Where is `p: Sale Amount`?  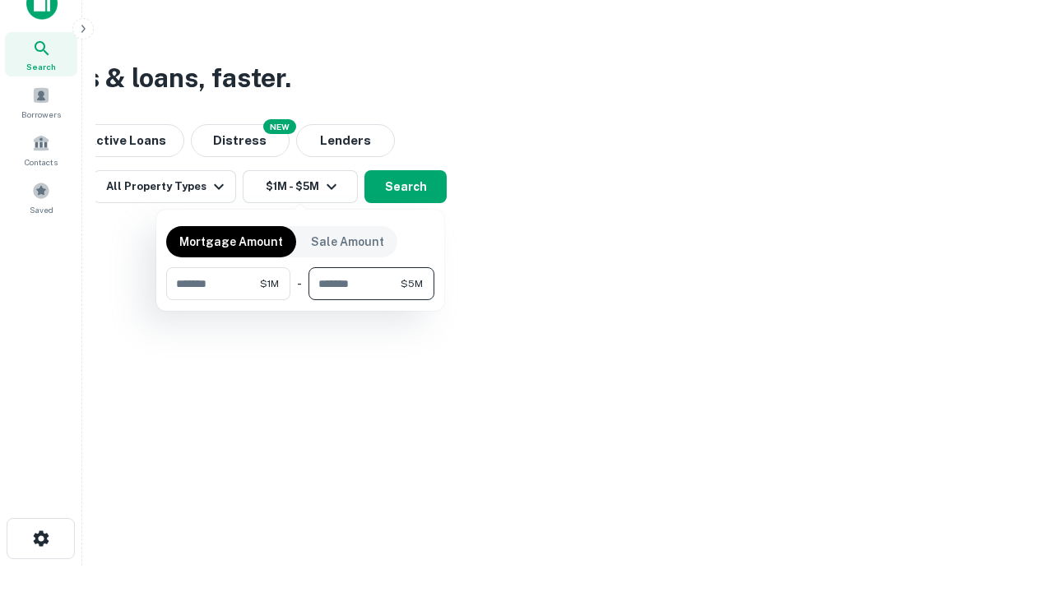
p: Sale Amount is located at coordinates (347, 242).